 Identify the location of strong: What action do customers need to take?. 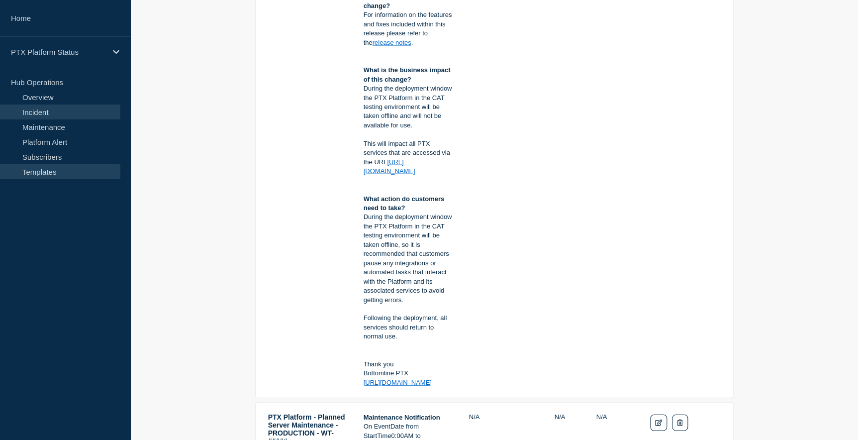
(405, 203).